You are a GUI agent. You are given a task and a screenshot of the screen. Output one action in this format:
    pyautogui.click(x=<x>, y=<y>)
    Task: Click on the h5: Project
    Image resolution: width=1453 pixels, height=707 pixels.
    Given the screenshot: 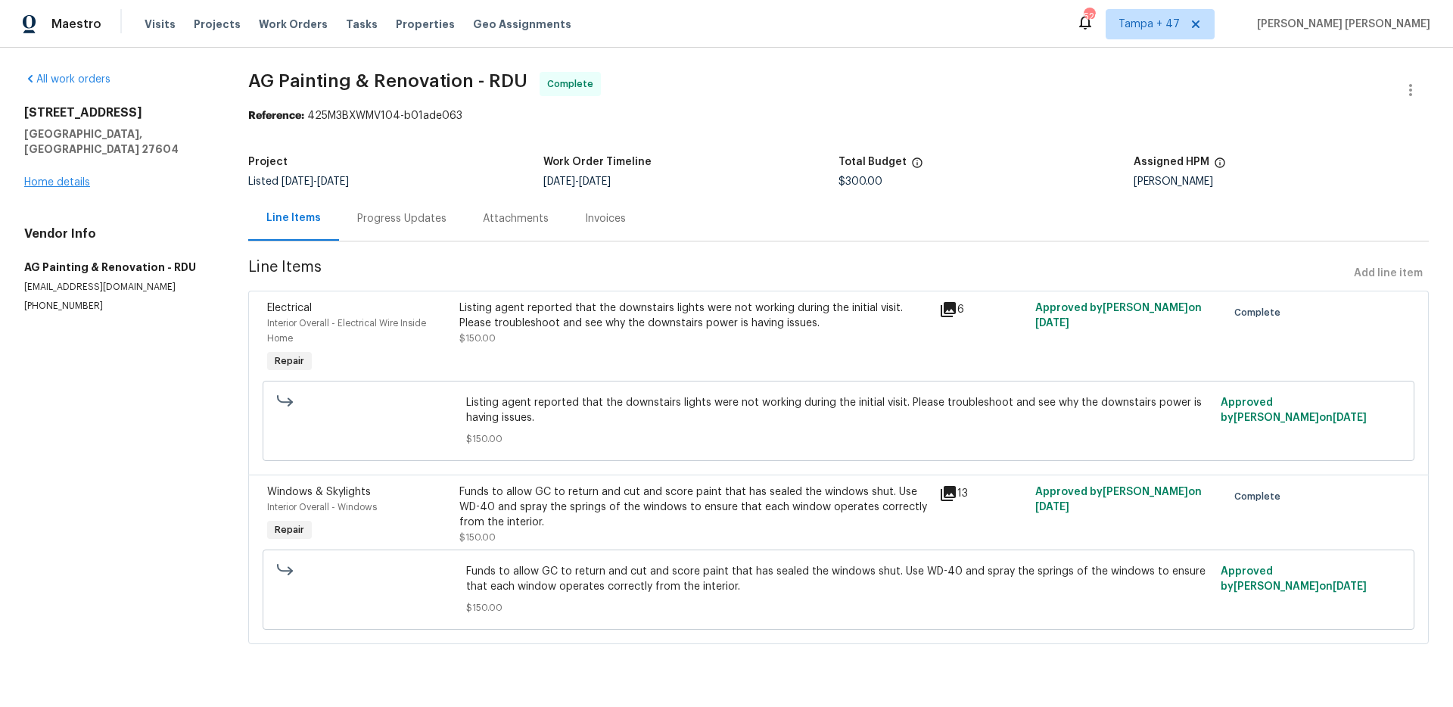 What is the action you would take?
    pyautogui.click(x=268, y=162)
    